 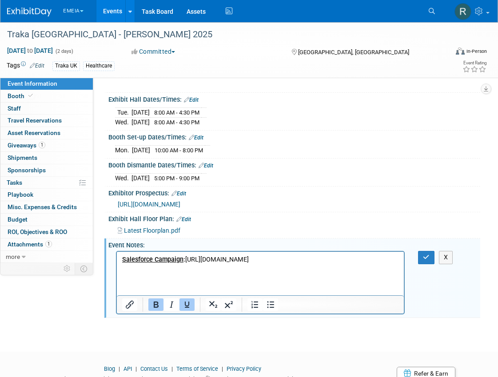 I want to click on span: 10:00 AM - 8:00 PM, so click(x=178, y=150).